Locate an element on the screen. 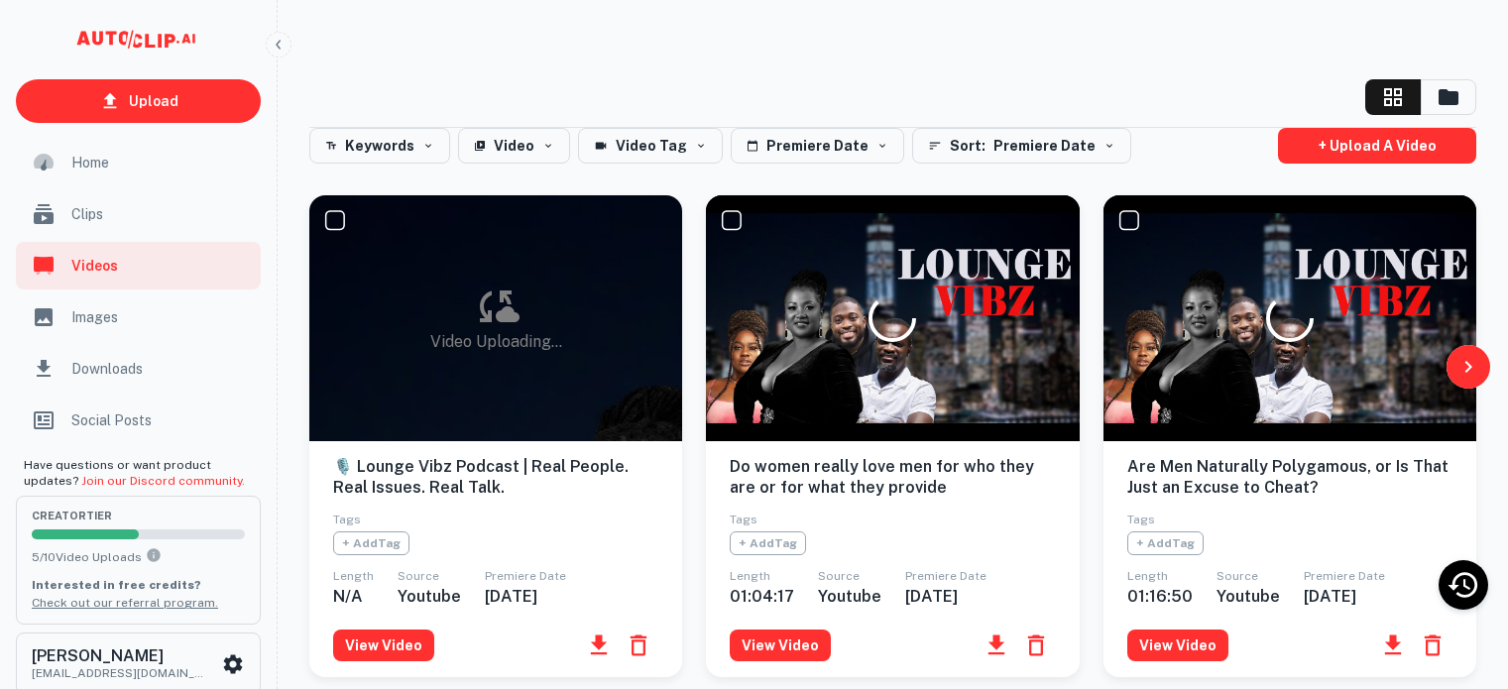 Image resolution: width=1508 pixels, height=689 pixels. a: Downloads is located at coordinates (138, 369).